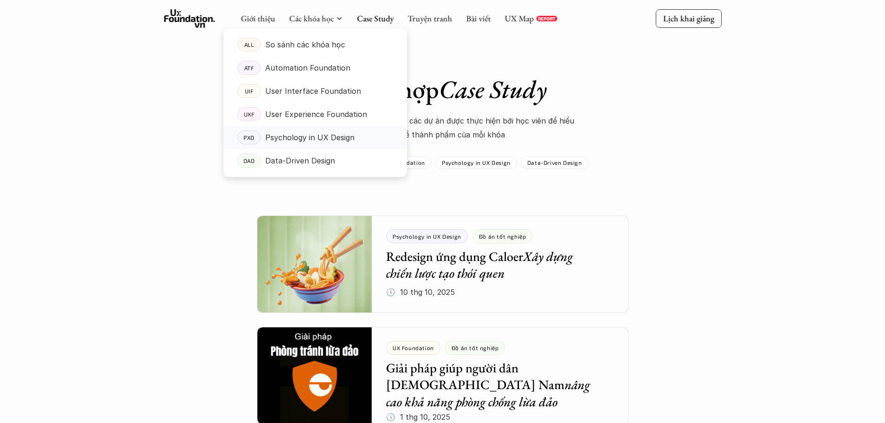 The width and height of the screenshot is (885, 423). What do you see at coordinates (316, 114) in the screenshot?
I see `p: User Experience Foundation` at bounding box center [316, 114].